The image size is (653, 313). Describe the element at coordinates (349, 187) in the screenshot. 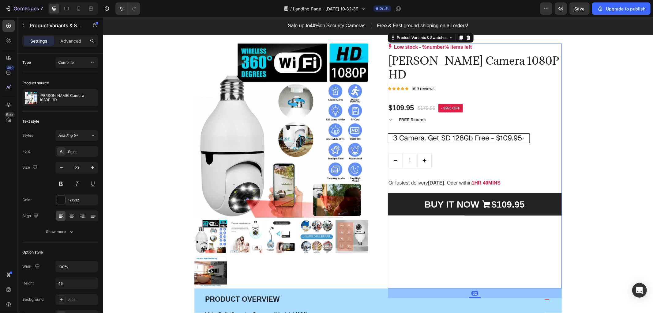

I see `div: BUY IT NOW` at that location.